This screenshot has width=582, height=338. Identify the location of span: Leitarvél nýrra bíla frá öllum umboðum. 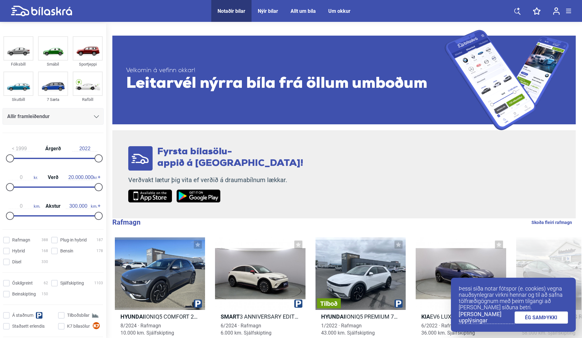
(285, 84).